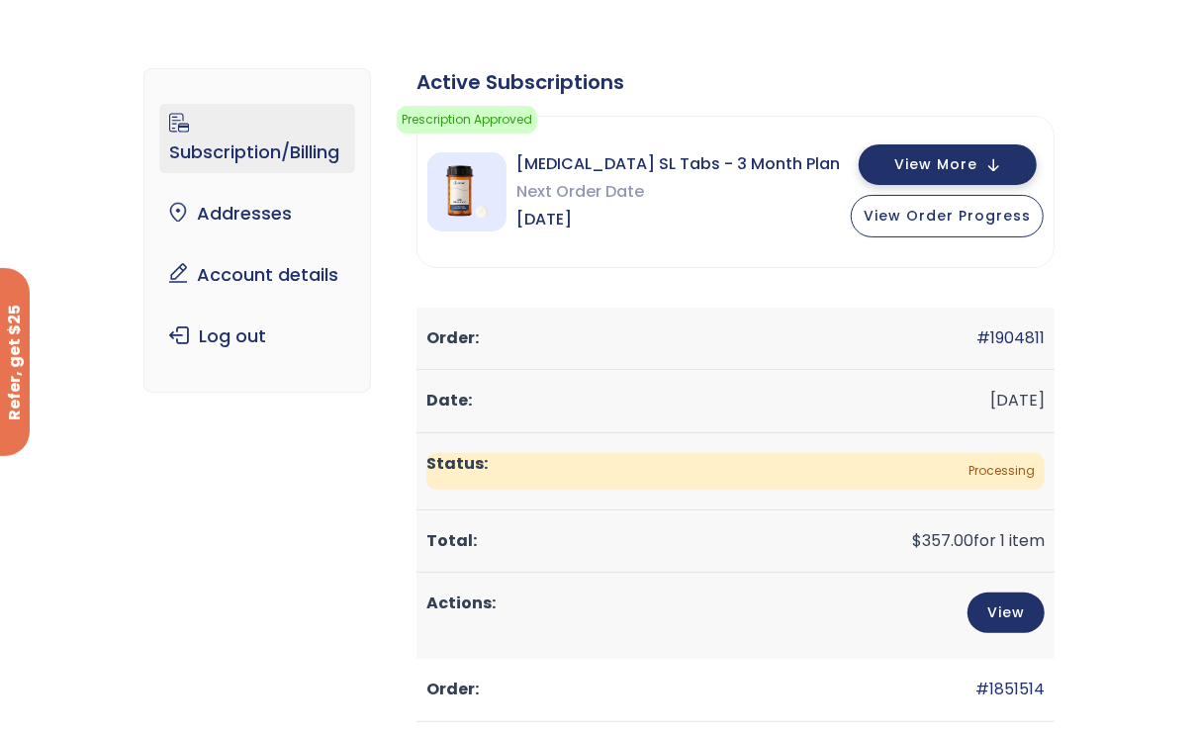  I want to click on div: Active Subscriptions, so click(735, 82).